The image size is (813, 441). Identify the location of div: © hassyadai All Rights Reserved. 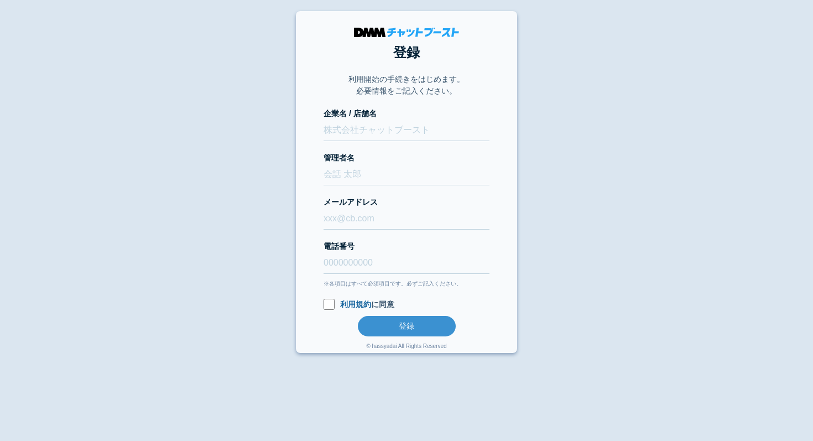
(406, 347).